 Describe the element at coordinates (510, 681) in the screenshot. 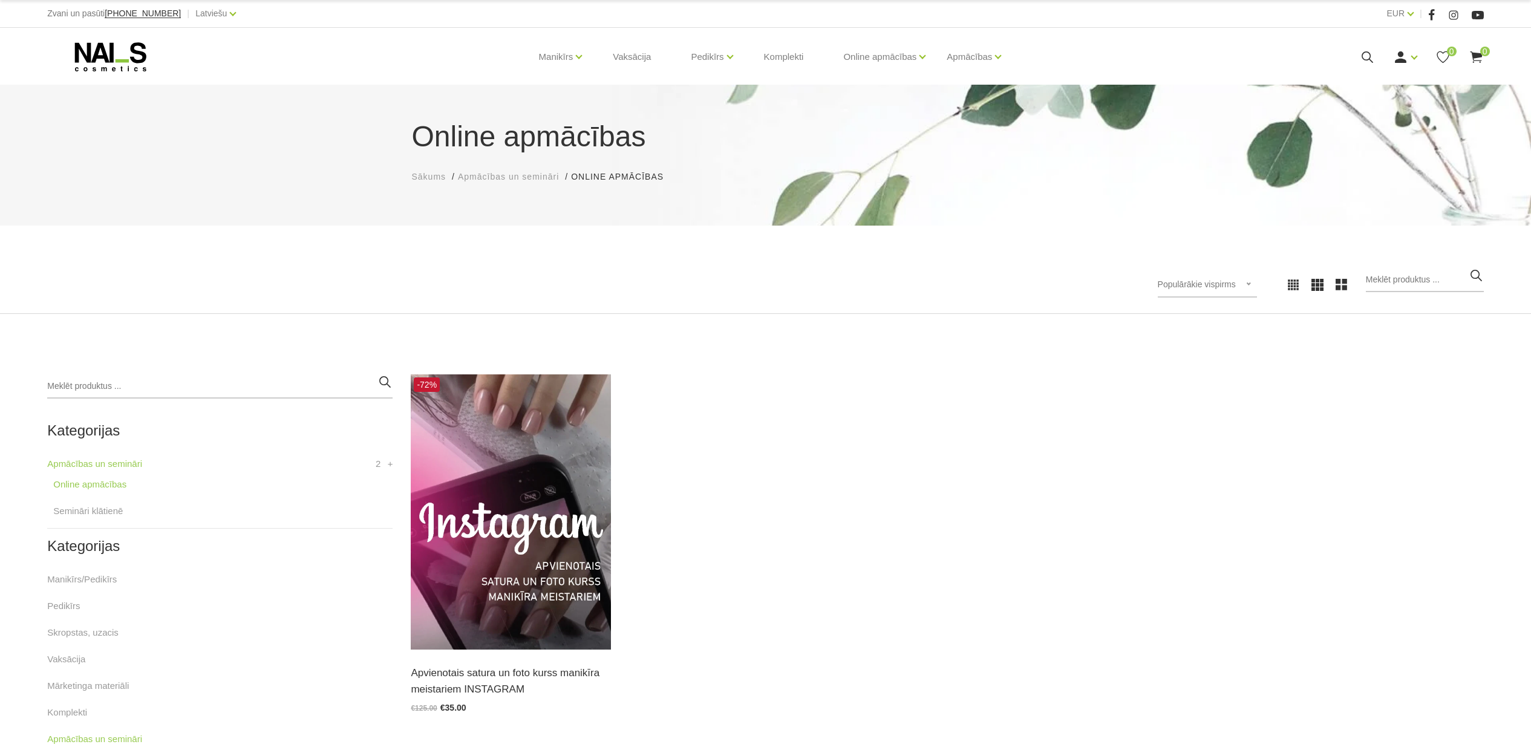

I see `a: Apvienotais satura un foto kurss manikīra meistariem INSTAGRAM` at that location.